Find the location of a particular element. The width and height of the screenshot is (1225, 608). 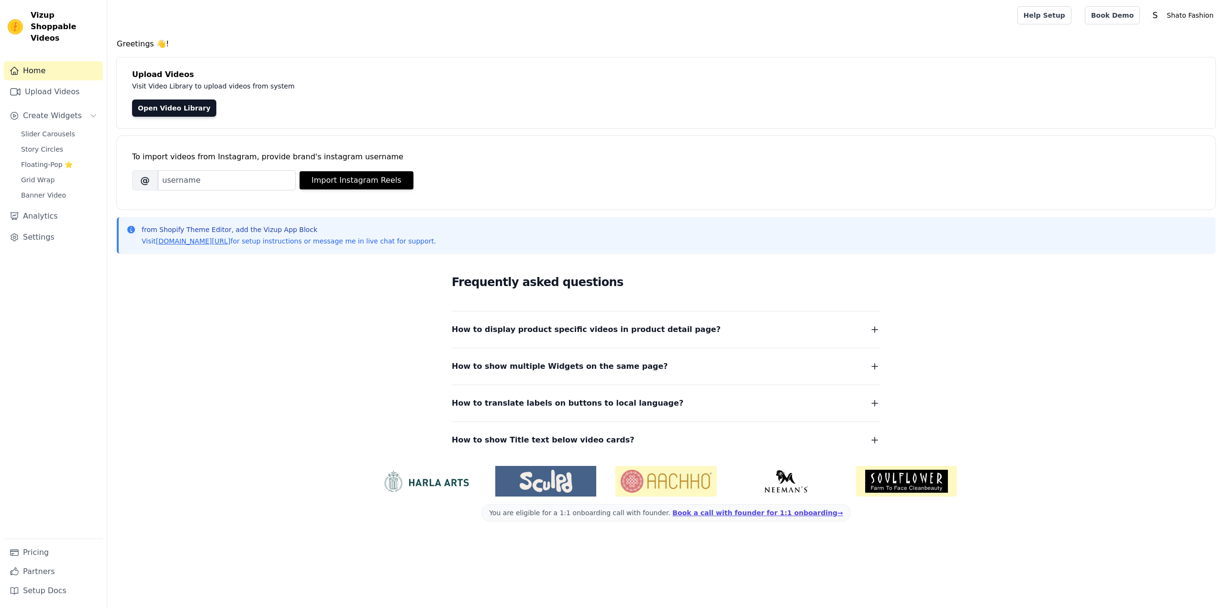

img: Aachho is located at coordinates (666, 481).